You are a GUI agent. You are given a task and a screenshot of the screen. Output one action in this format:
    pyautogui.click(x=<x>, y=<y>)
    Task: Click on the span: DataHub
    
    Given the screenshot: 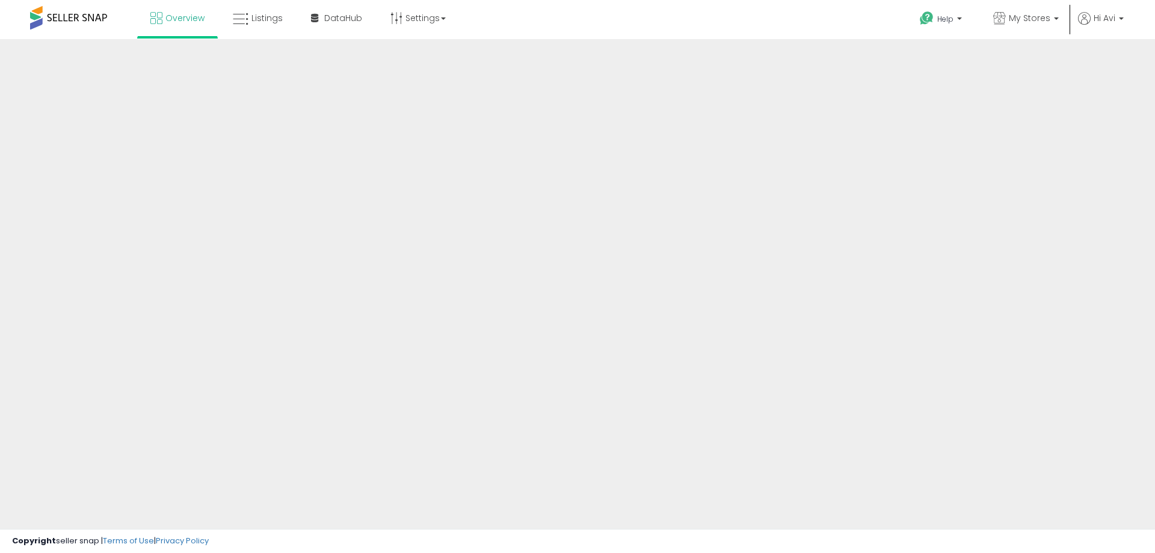 What is the action you would take?
    pyautogui.click(x=343, y=18)
    